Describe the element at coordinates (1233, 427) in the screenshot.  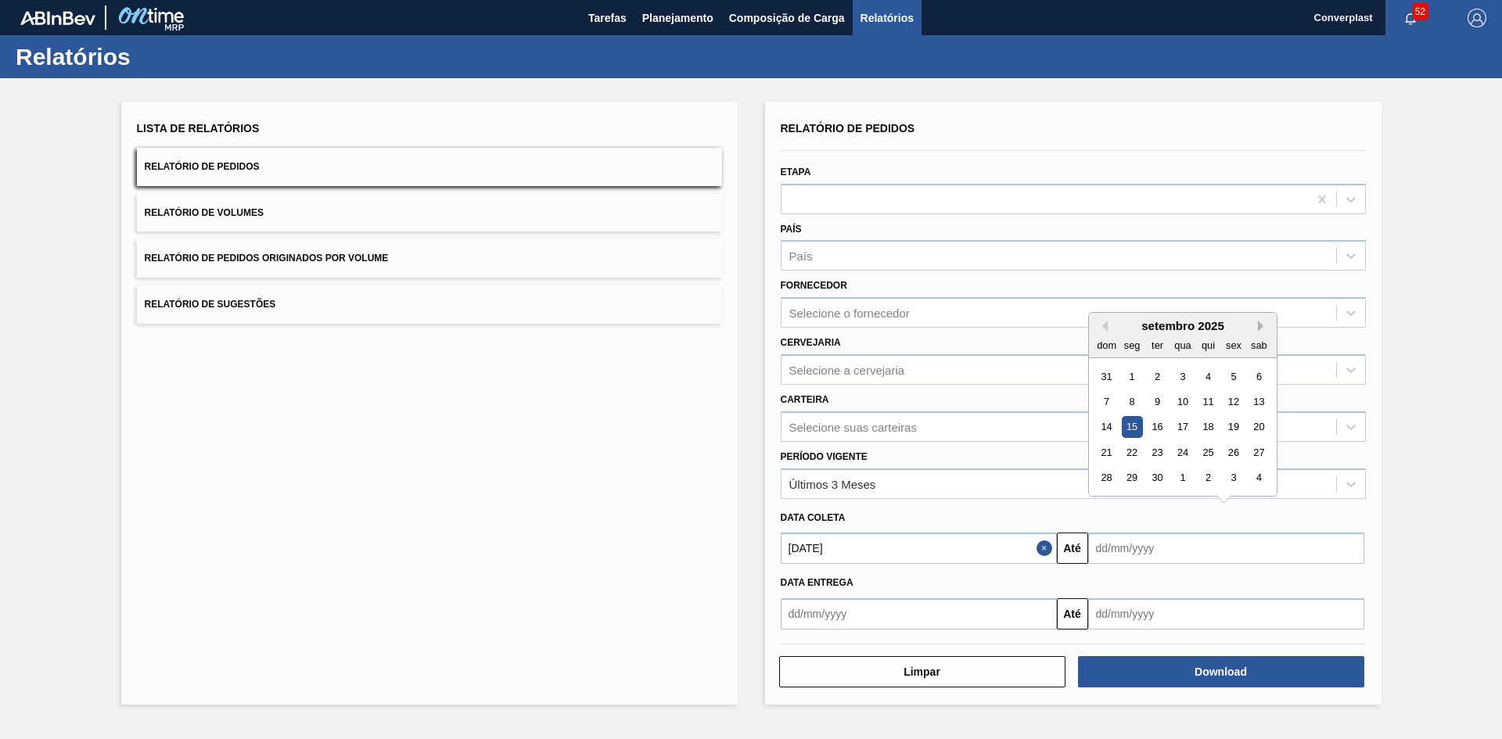
I see `div: Choose sexta-feira, 19 de setembro de 2025` at that location.